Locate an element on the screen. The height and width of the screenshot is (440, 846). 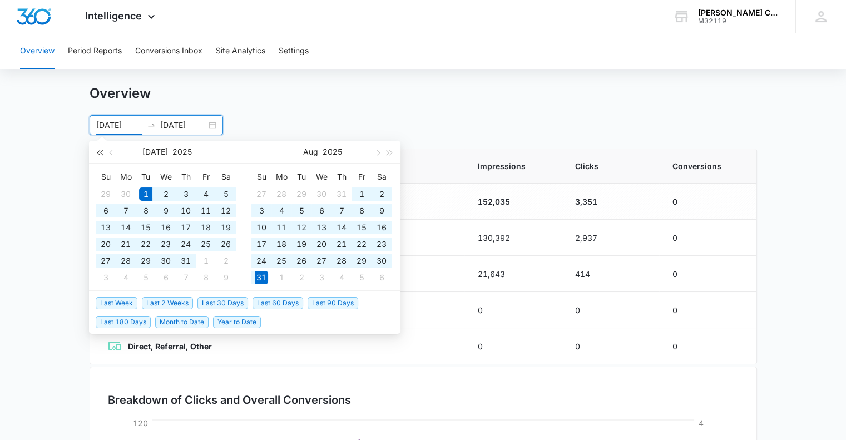
div: 18 is located at coordinates (206, 227).